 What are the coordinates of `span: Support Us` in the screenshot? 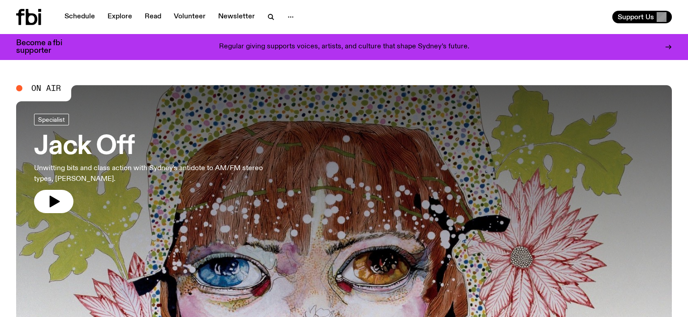 It's located at (635, 17).